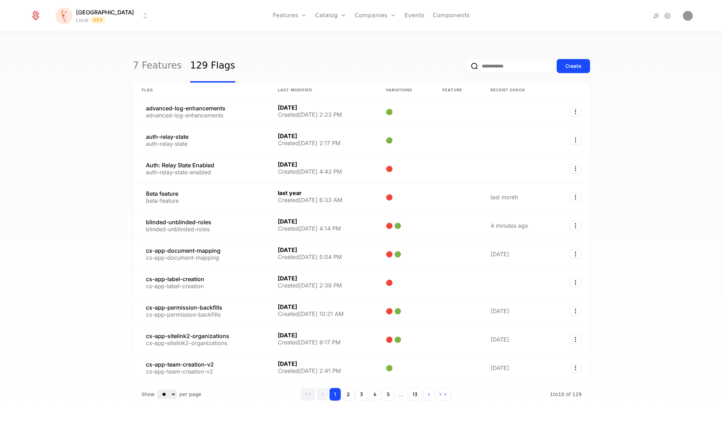 This screenshot has width=723, height=421. Describe the element at coordinates (375, 395) in the screenshot. I see `button: Go to page 4` at that location.